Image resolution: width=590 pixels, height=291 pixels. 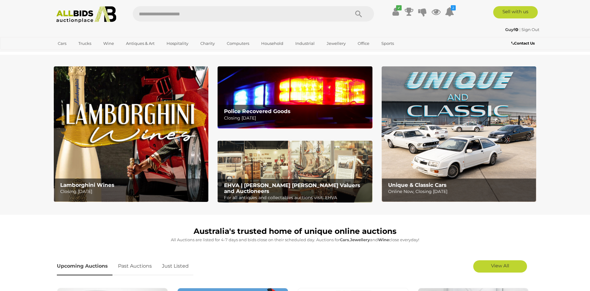 I want to click on i: 2, so click(x=453, y=8).